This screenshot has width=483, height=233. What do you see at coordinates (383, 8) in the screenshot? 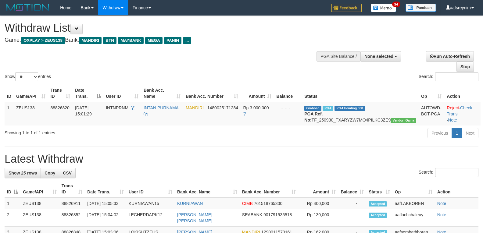
I see `img: Button%20Memo.svg` at bounding box center [383, 8].